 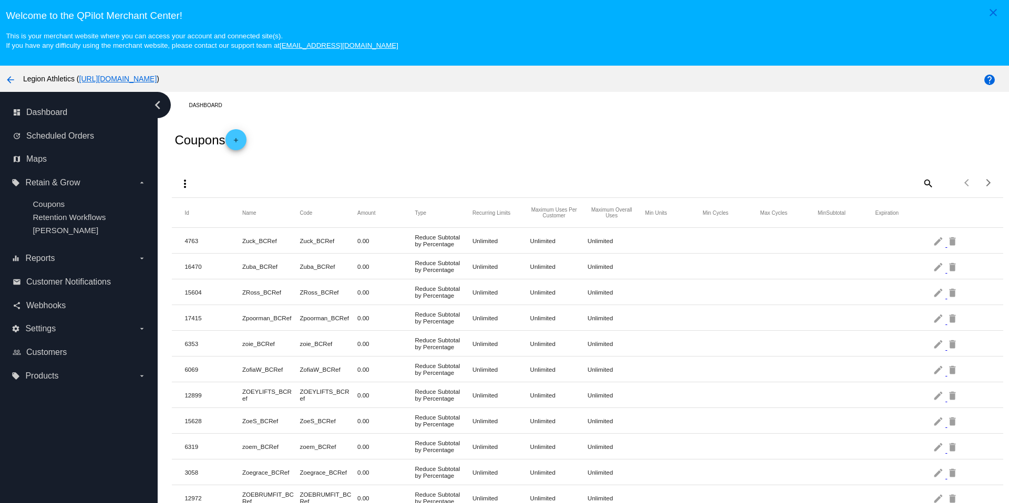 What do you see at coordinates (79, 112) in the screenshot?
I see `a: dashboard Dashboard` at bounding box center [79, 112].